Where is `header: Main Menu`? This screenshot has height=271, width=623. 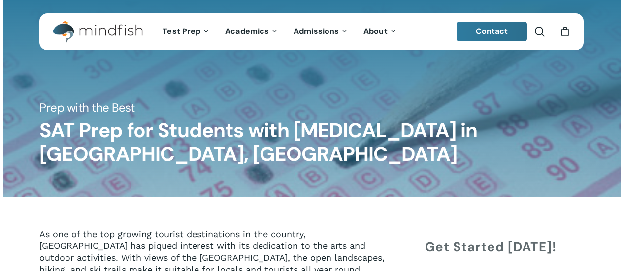 header: Main Menu is located at coordinates (311, 32).